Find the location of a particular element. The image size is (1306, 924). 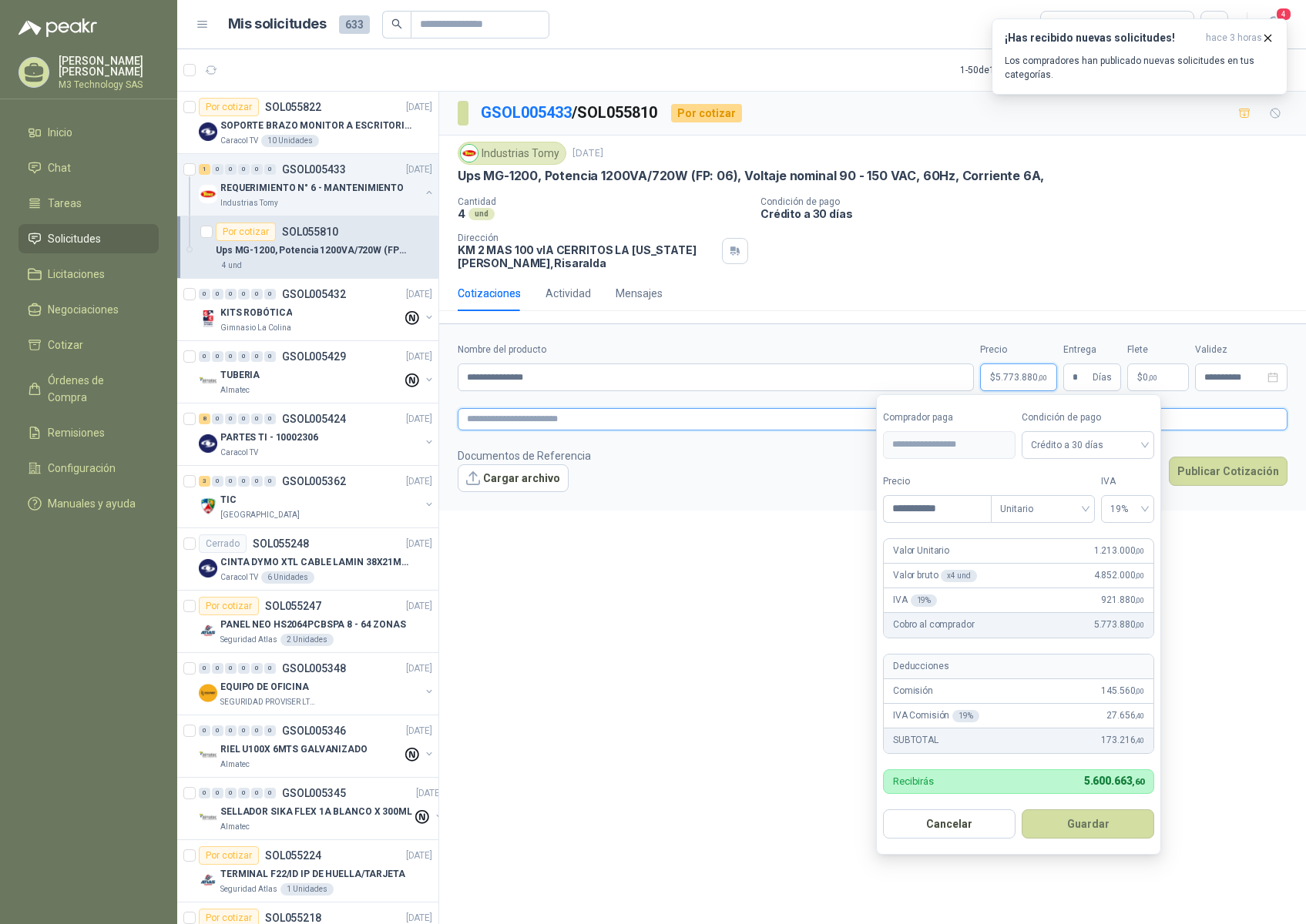

div: Todas is located at coordinates (1067, 25).